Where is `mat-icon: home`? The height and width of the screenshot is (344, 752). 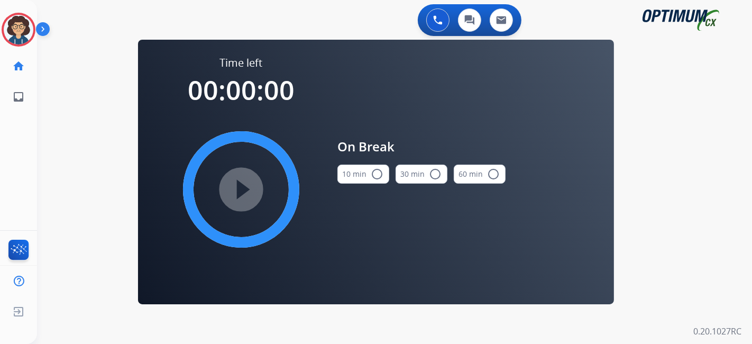 mat-icon: home is located at coordinates (19, 66).